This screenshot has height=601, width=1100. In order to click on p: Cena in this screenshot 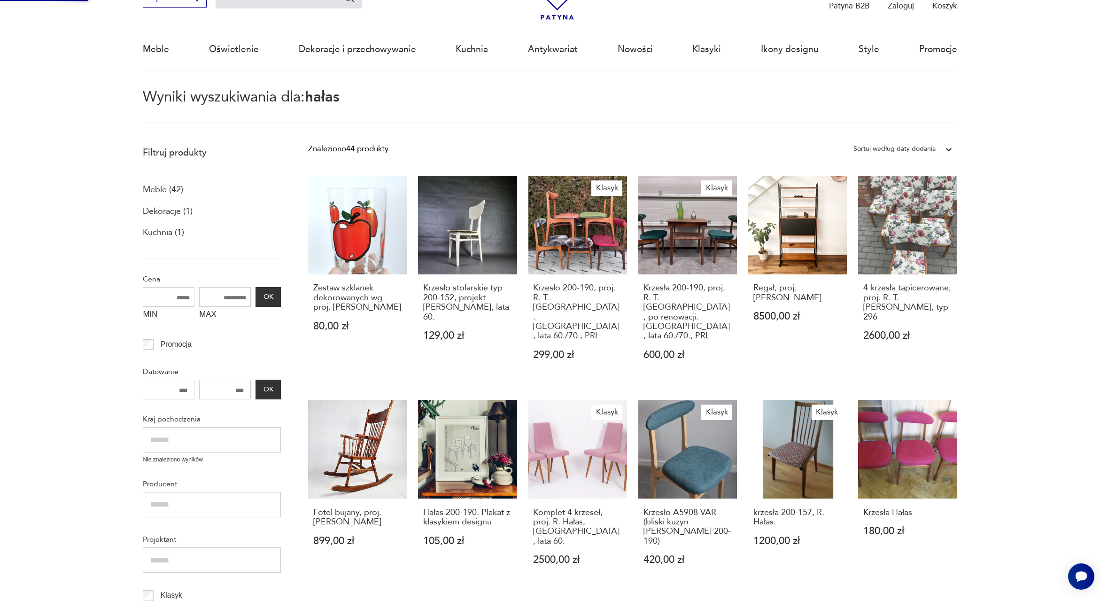, I will do `click(212, 279)`.